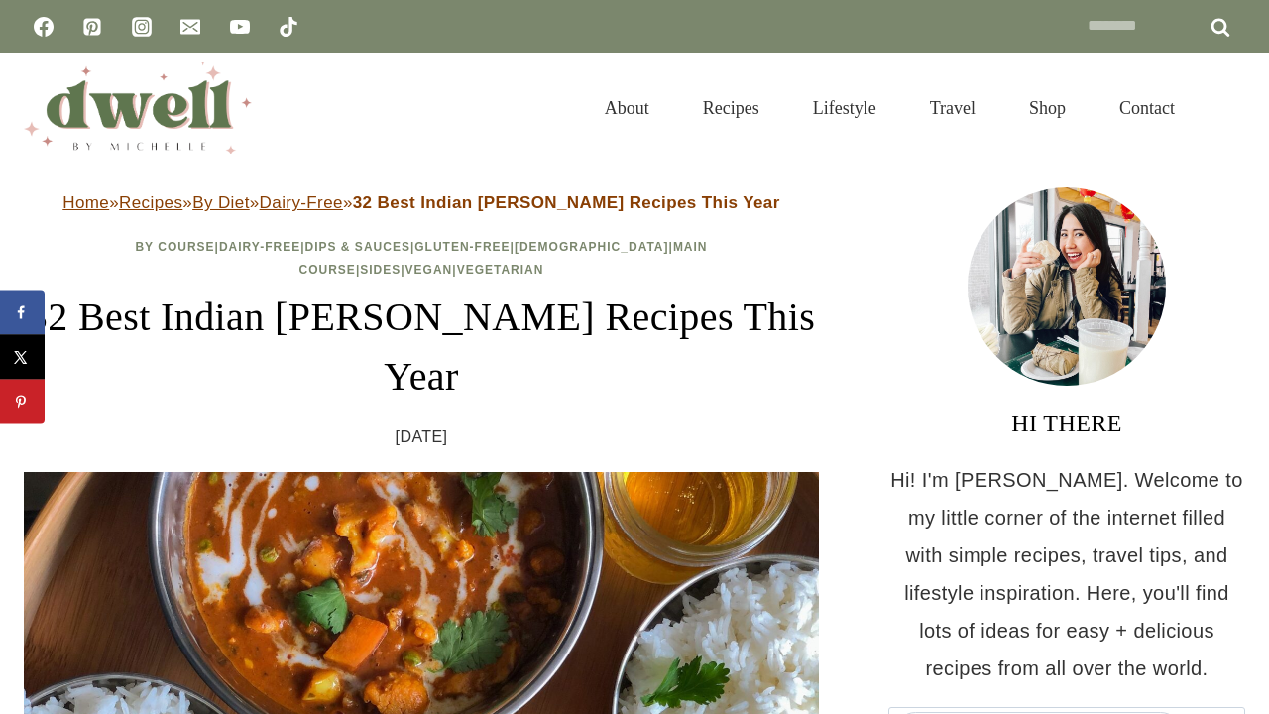  I want to click on a: Vegan, so click(429, 270).